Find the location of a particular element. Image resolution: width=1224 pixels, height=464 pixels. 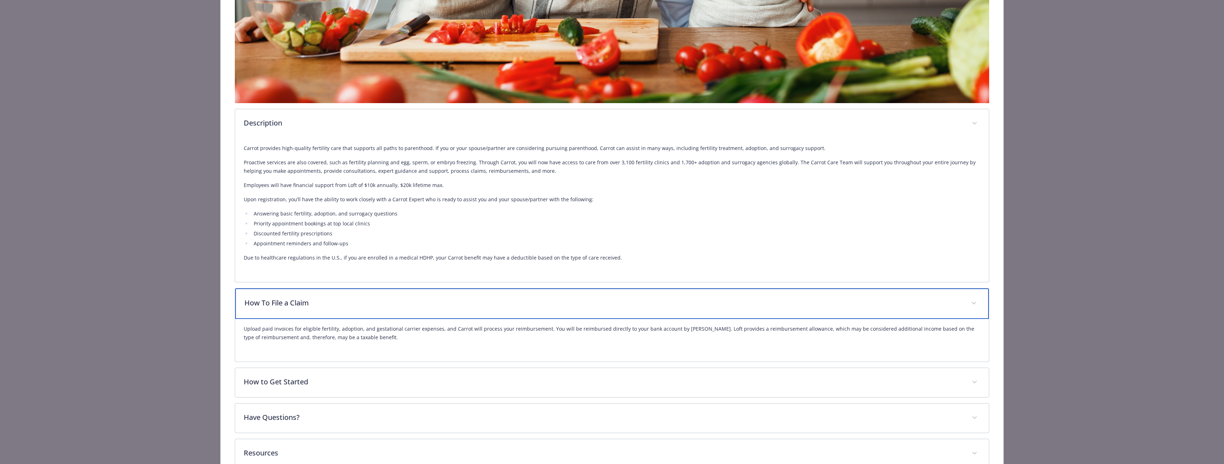

p: How To File a Claim is located at coordinates (604, 303).